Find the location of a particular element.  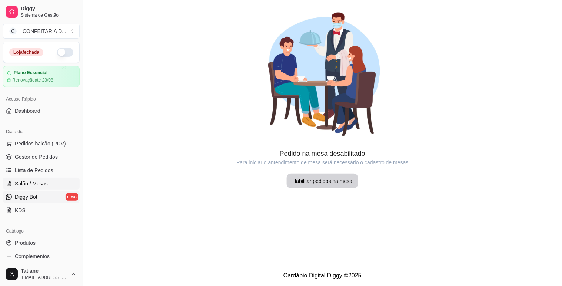

span: Sistema de Gestão is located at coordinates (49, 15).